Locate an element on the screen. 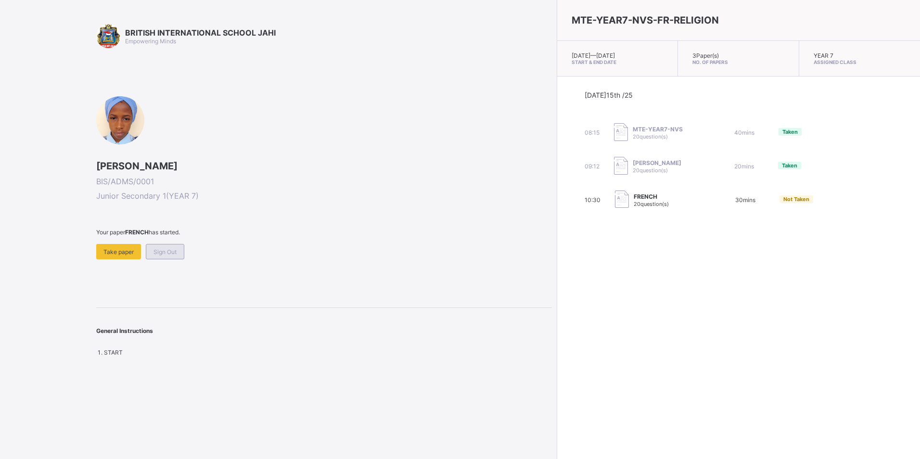 The height and width of the screenshot is (459, 920). span: Assigned Class is located at coordinates (859, 62).